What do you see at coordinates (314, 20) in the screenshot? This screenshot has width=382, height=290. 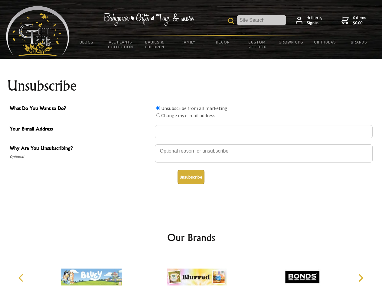 I see `span: Hi there,` at bounding box center [314, 20].